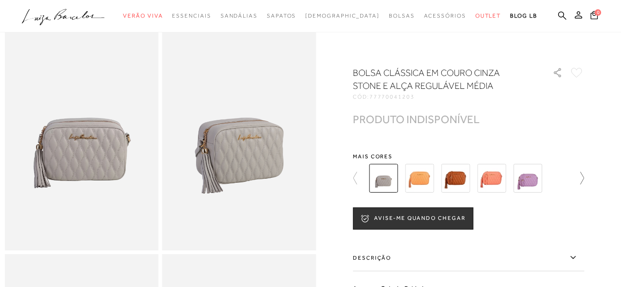 This screenshot has height=287, width=621. I want to click on span: Sandálias, so click(239, 16).